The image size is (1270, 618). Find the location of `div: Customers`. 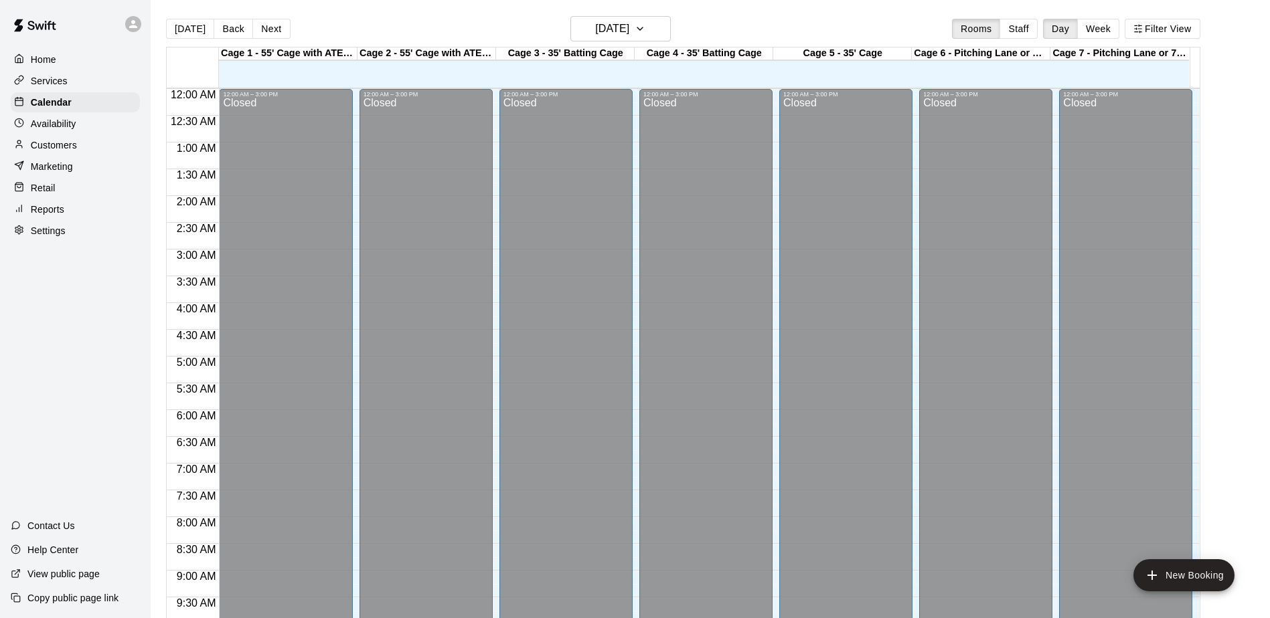

div: Customers is located at coordinates (75, 145).